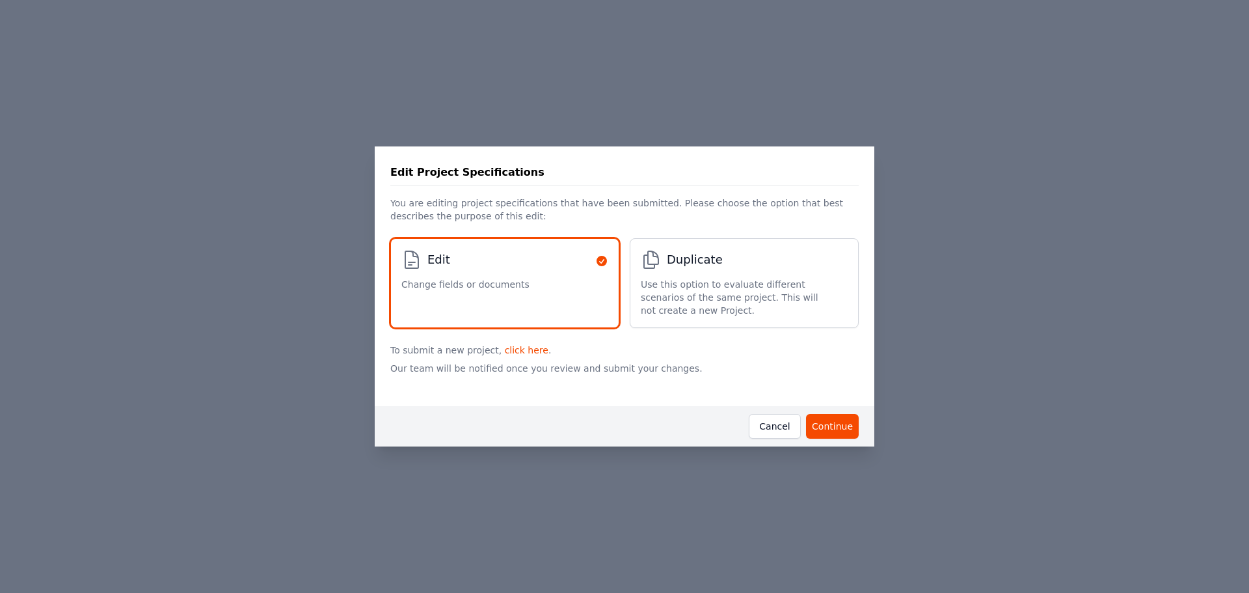  What do you see at coordinates (438, 260) in the screenshot?
I see `span: Edit` at bounding box center [438, 260].